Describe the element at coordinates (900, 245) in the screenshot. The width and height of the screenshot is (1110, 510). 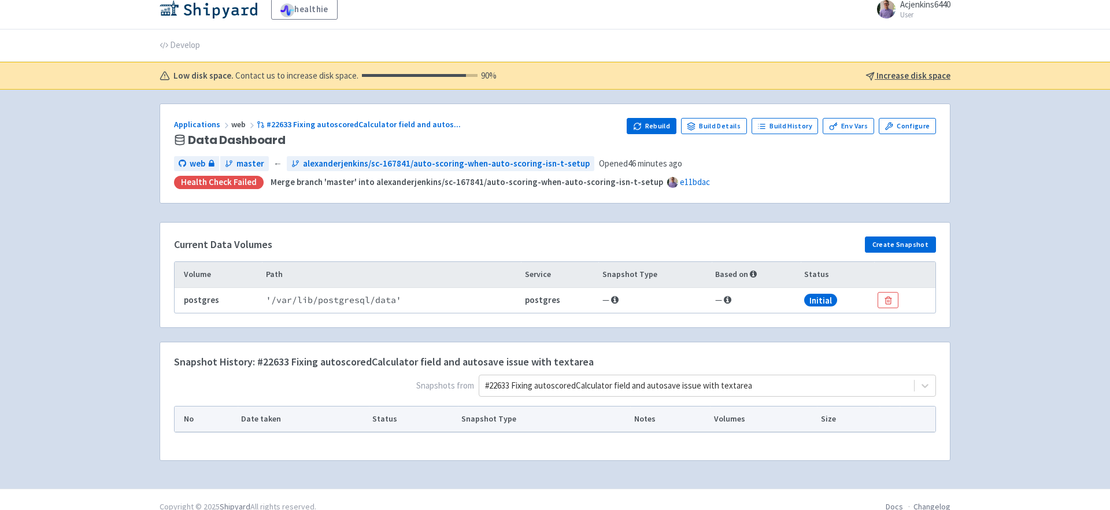
I see `button: Create Snapshot` at that location.